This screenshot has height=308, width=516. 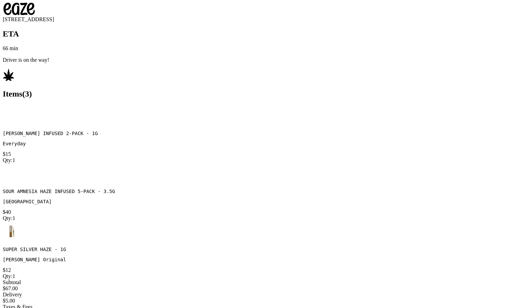 I want to click on div: $ 15, so click(x=258, y=154).